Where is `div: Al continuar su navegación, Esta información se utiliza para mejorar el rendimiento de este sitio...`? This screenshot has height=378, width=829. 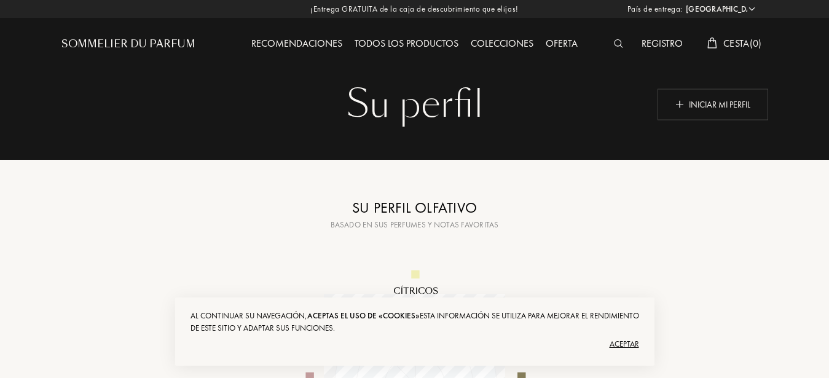
div: Al continuar su navegación, Esta información se utiliza para mejorar el rendimiento de este sitio... is located at coordinates (415, 322).